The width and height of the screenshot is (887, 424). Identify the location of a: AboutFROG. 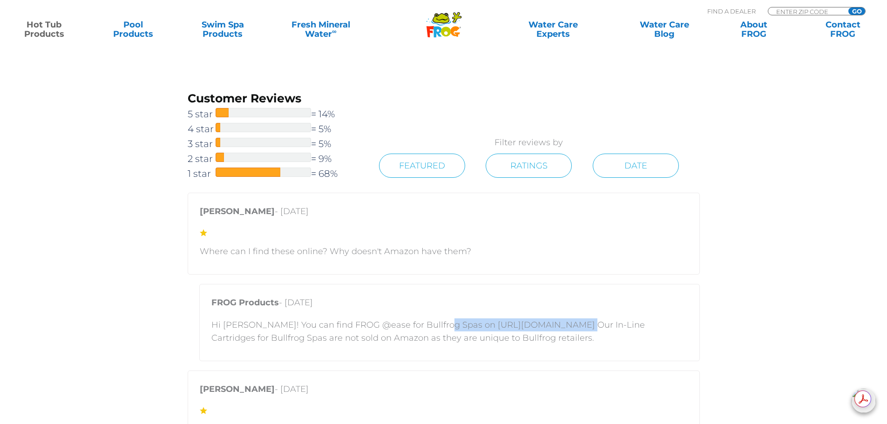
(753, 29).